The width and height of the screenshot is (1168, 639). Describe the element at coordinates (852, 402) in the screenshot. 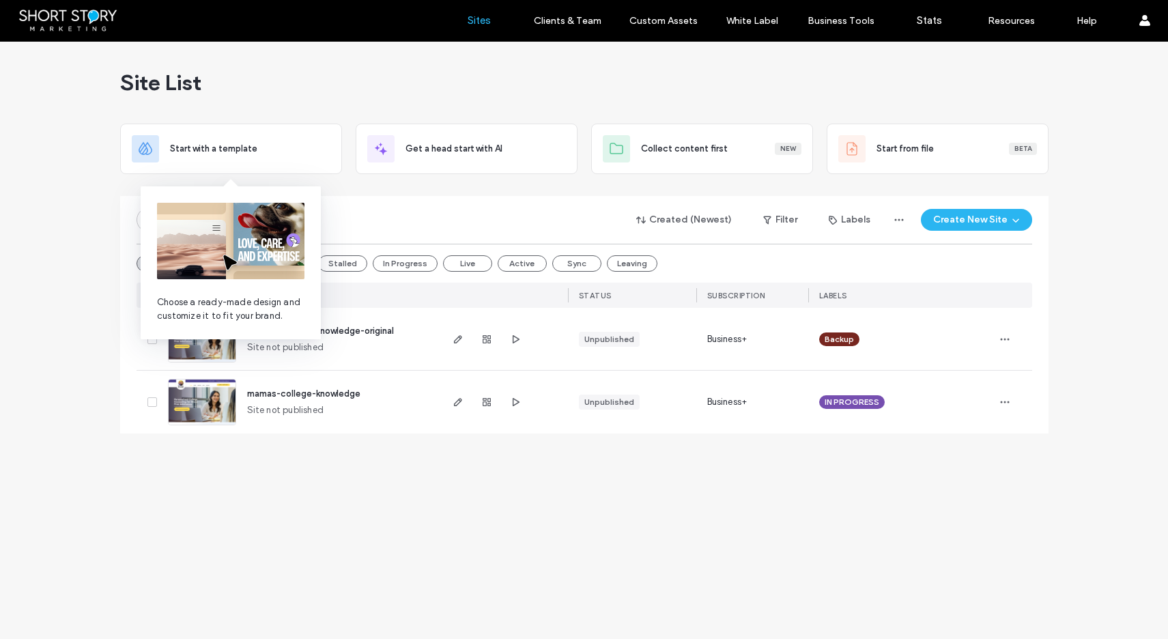

I see `span: IN PROGRESS` at that location.